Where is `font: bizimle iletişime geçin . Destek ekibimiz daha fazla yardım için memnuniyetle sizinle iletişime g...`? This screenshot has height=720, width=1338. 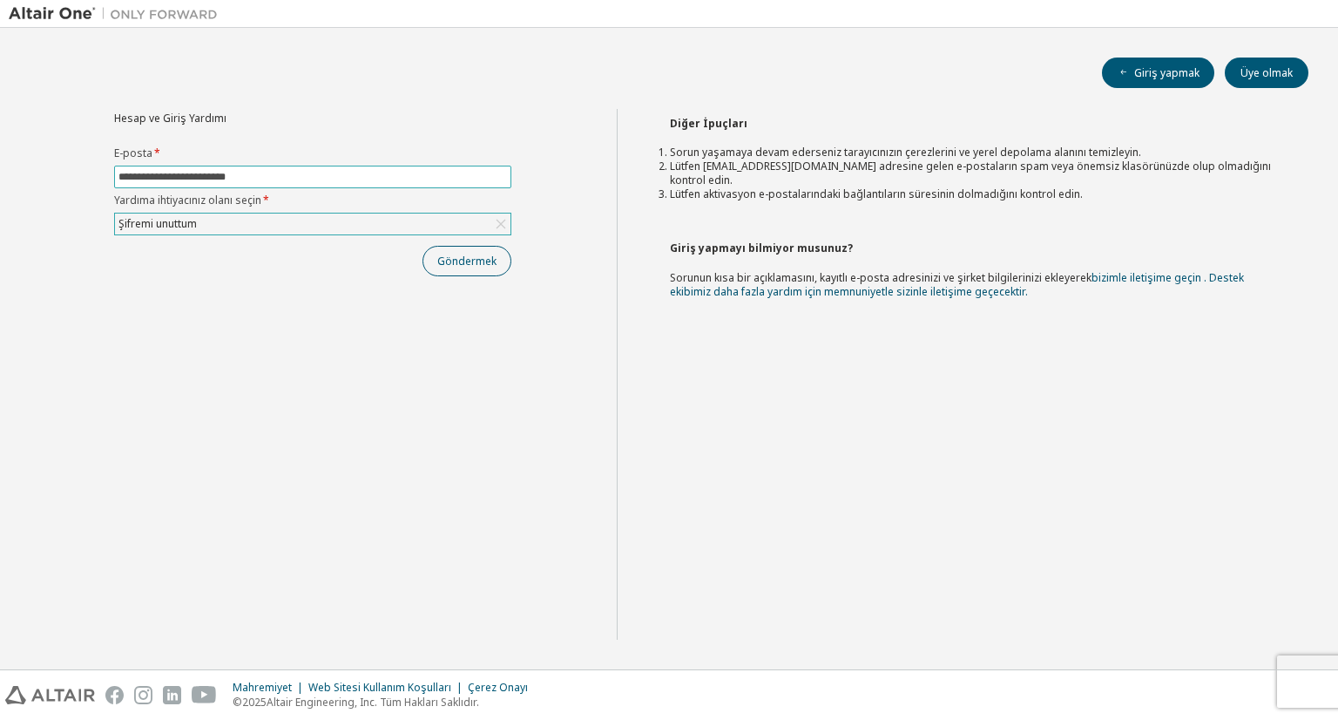
font: bizimle iletişime geçin . Destek ekibimiz daha fazla yardım için memnuniyetle sizinle iletişime g... is located at coordinates (957, 284).